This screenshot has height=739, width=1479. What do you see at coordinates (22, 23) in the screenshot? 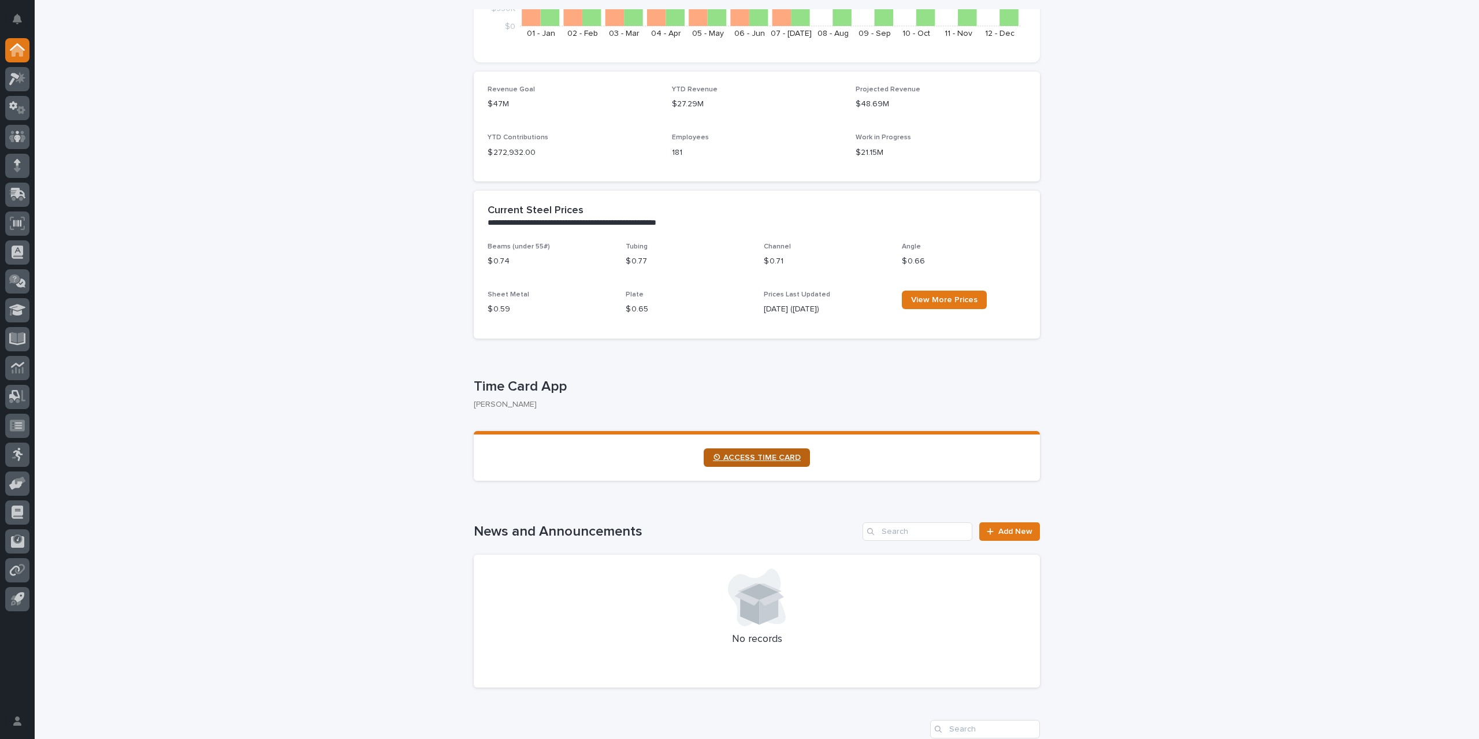
I see `div: Notifications` at bounding box center [22, 23].